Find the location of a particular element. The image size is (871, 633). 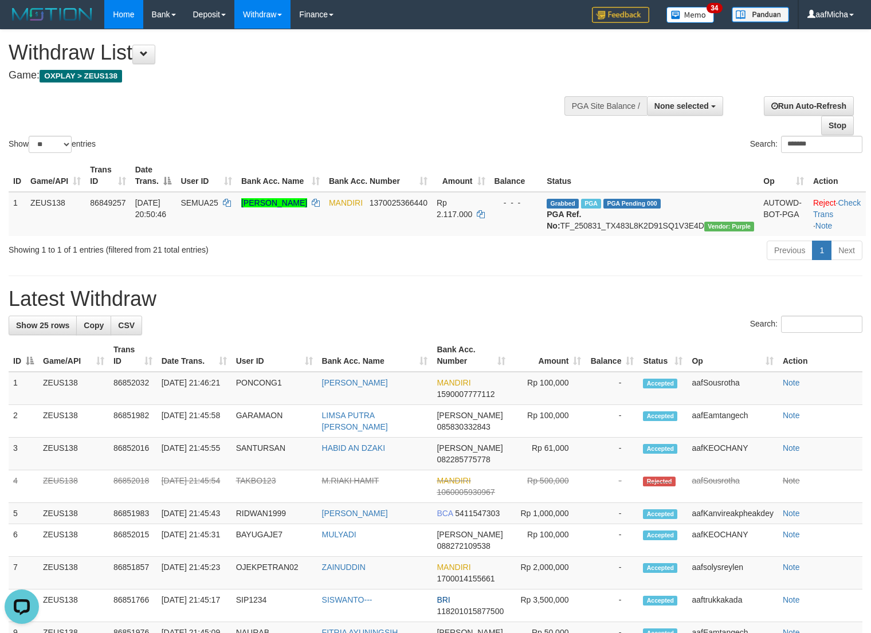

img: Button%20Memo.svg is located at coordinates (690, 15).